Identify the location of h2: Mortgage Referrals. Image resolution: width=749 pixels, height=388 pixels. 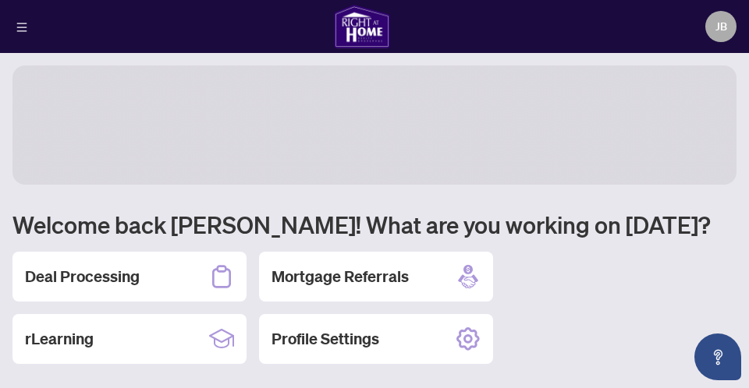
(340, 277).